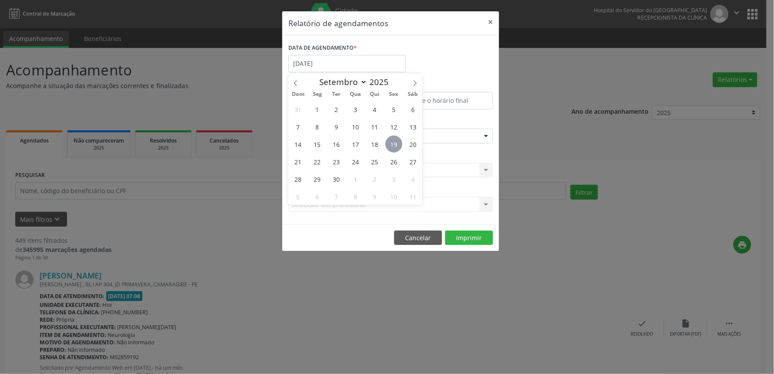 Image resolution: width=774 pixels, height=374 pixels. What do you see at coordinates (317, 178) in the screenshot?
I see `span: Setembro 29, 2025` at bounding box center [317, 178].